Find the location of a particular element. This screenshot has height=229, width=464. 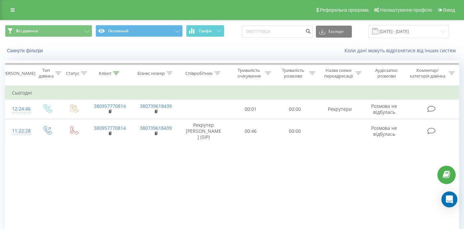

div: Коментар/категорія дзвінка is located at coordinates (427, 73).